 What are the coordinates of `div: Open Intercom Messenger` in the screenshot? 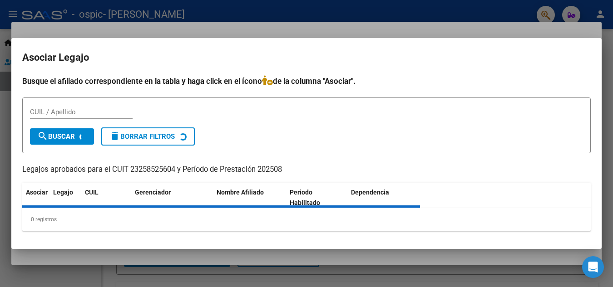 It's located at (593, 267).